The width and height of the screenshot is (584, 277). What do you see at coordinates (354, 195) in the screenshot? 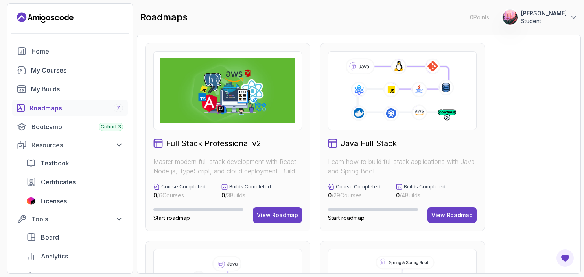
I see `p: / 29 Courses` at bounding box center [354, 195].